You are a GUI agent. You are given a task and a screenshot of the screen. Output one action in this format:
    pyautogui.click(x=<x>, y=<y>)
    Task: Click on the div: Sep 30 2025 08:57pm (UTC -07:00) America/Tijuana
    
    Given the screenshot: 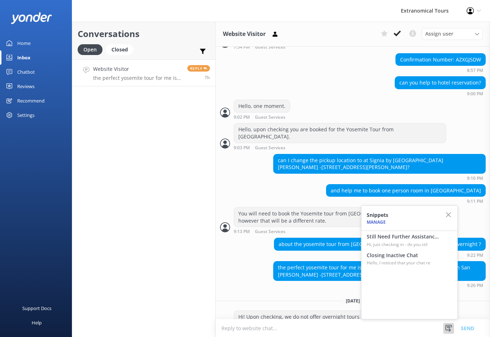 What is the action you would take?
    pyautogui.click(x=440, y=70)
    